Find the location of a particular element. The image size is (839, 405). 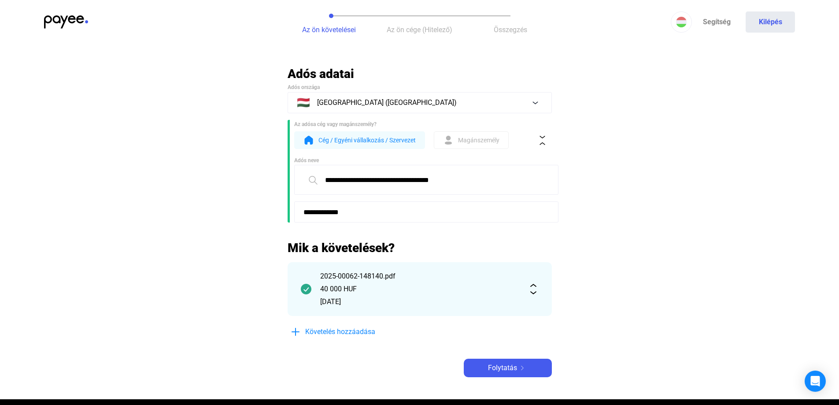

img: collapse is located at coordinates (542, 140).